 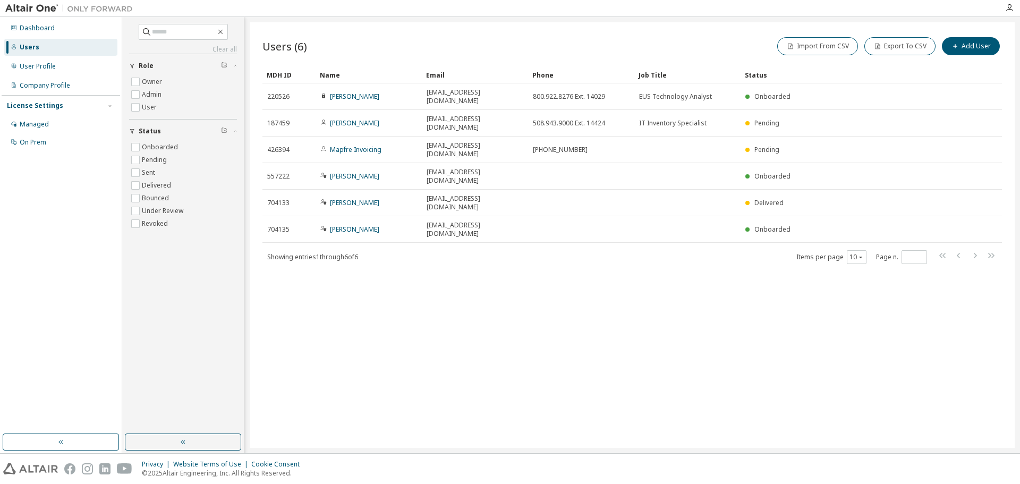 I want to click on img: Altair One, so click(x=72, y=8).